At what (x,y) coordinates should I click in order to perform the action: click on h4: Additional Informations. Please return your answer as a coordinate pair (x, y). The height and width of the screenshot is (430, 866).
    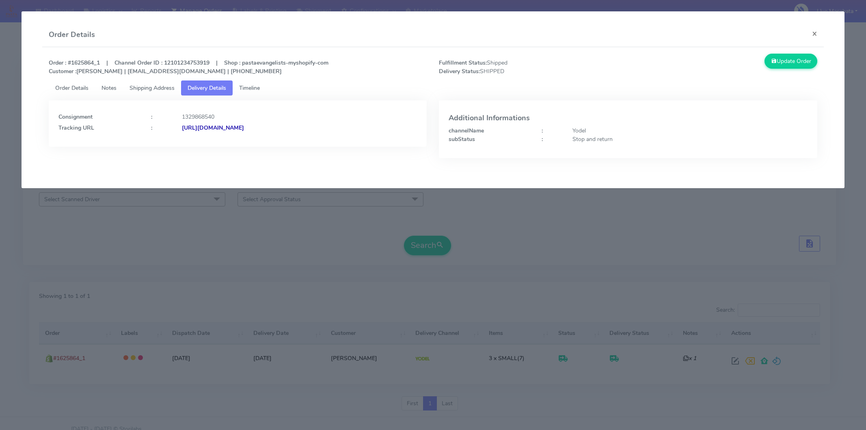
    Looking at the image, I should click on (628, 118).